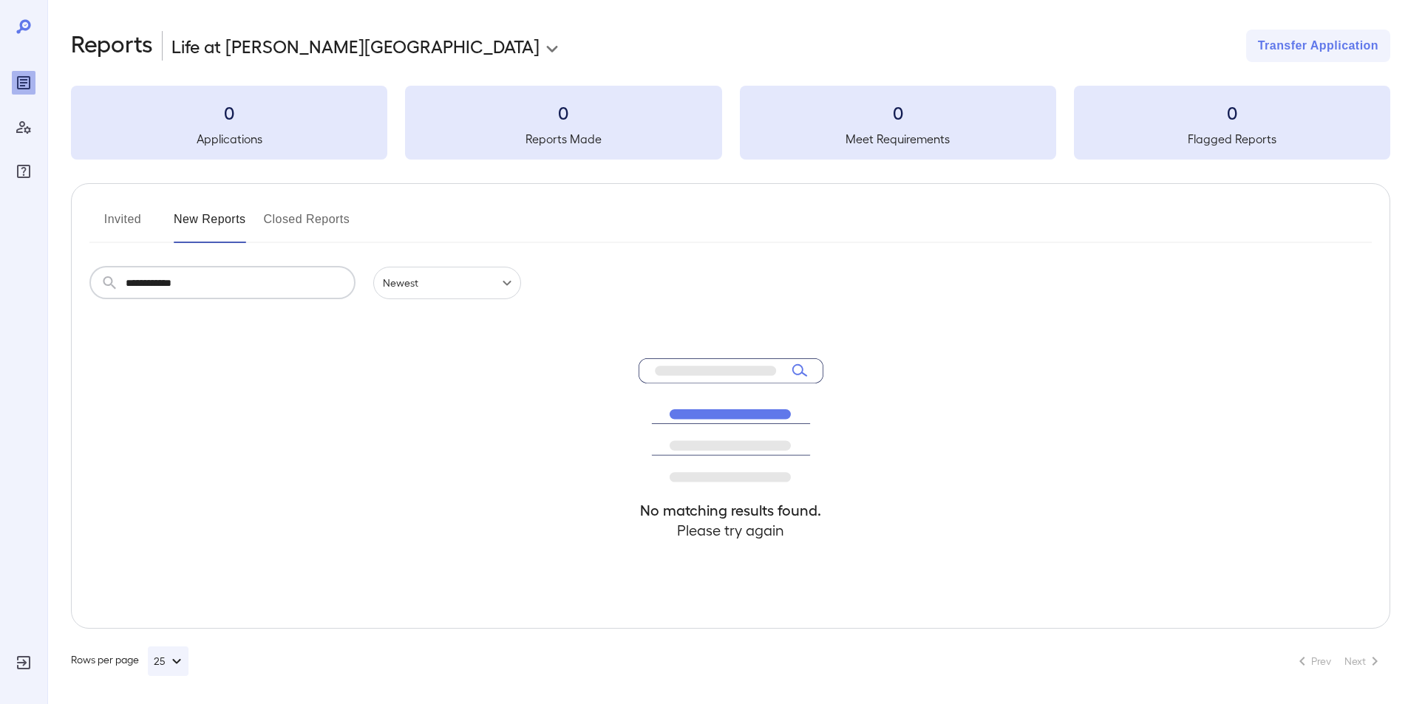  I want to click on h5: Flagged Reports, so click(1232, 139).